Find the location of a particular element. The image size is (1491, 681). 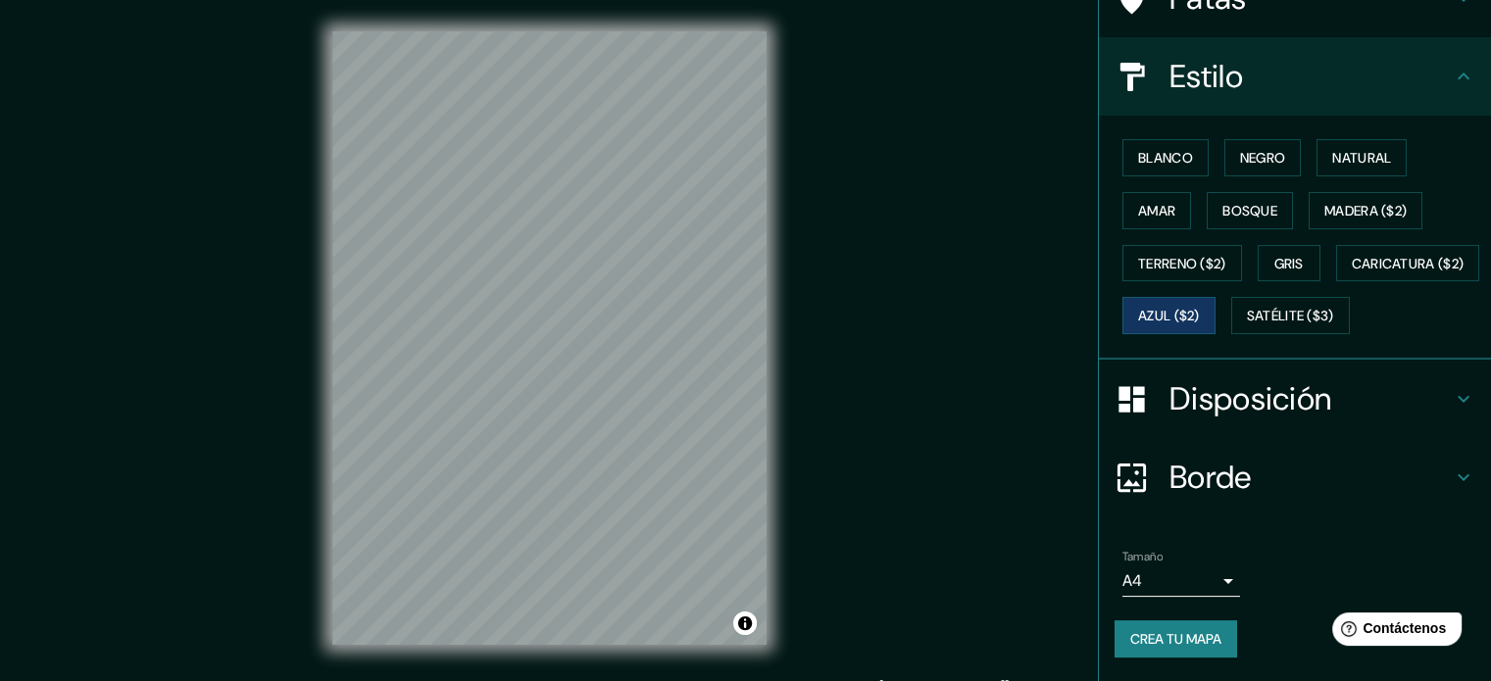

button: Azul ($2) is located at coordinates (1169, 316).